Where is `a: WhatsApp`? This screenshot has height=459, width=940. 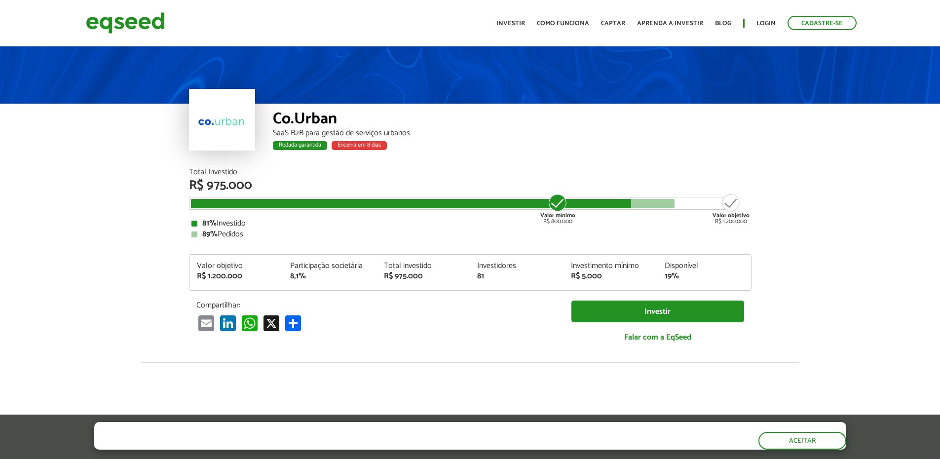 a: WhatsApp is located at coordinates (250, 323).